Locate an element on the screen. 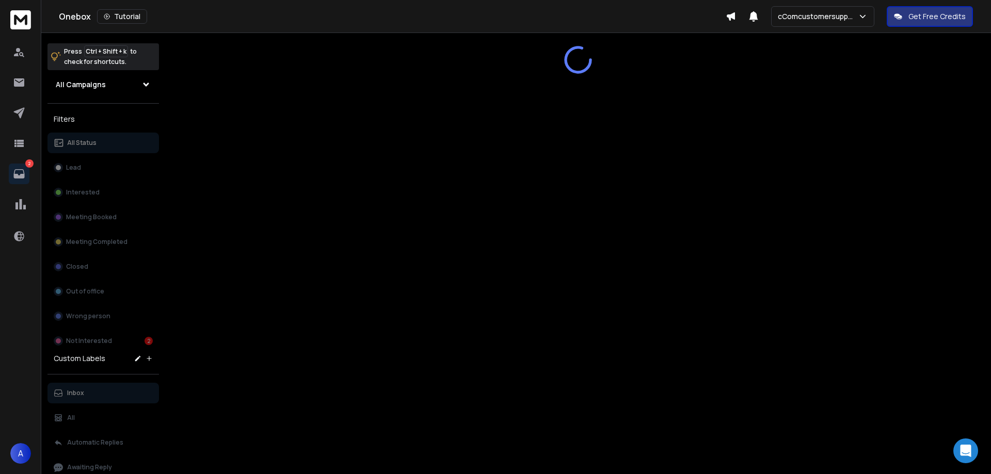  button: Tutorial is located at coordinates (122, 17).